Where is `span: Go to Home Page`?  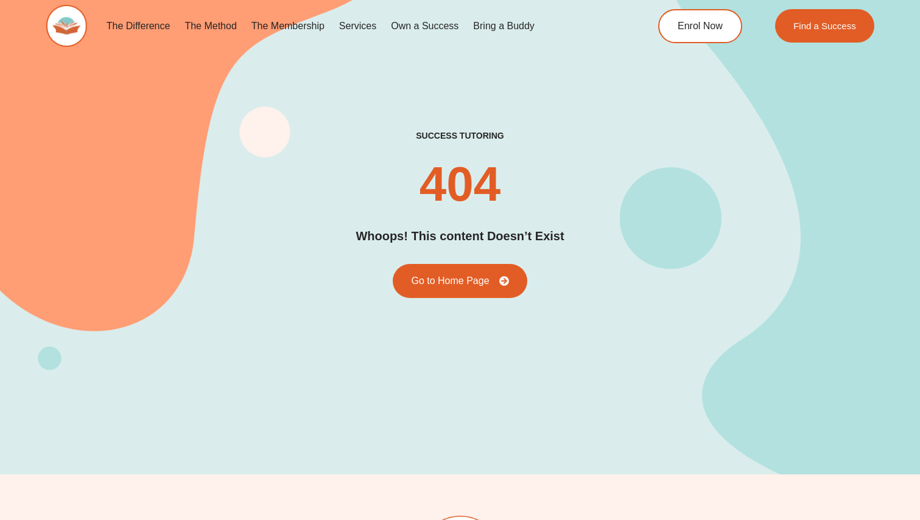 span: Go to Home Page is located at coordinates (450, 281).